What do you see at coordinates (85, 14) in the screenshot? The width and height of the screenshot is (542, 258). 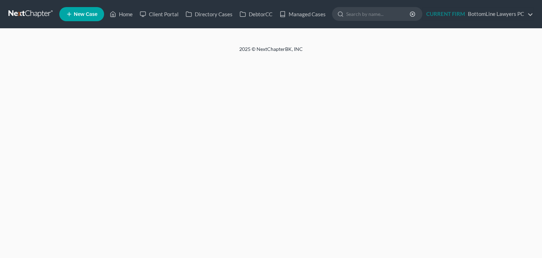 I see `span: New Case` at bounding box center [85, 14].